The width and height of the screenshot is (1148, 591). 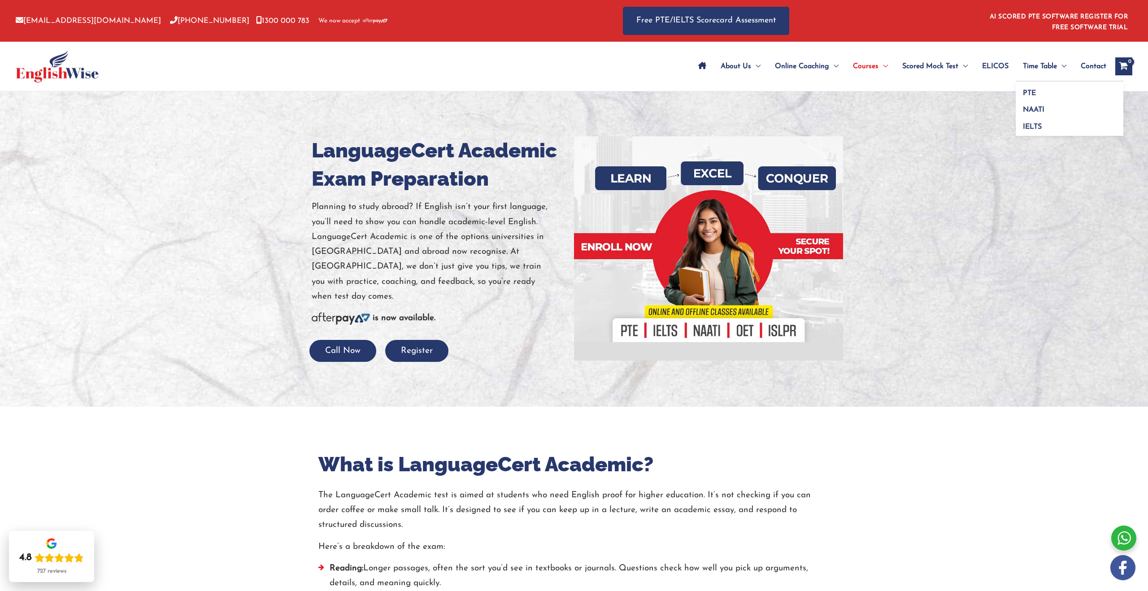 What do you see at coordinates (1069, 107) in the screenshot?
I see `a: NAATI` at bounding box center [1069, 107].